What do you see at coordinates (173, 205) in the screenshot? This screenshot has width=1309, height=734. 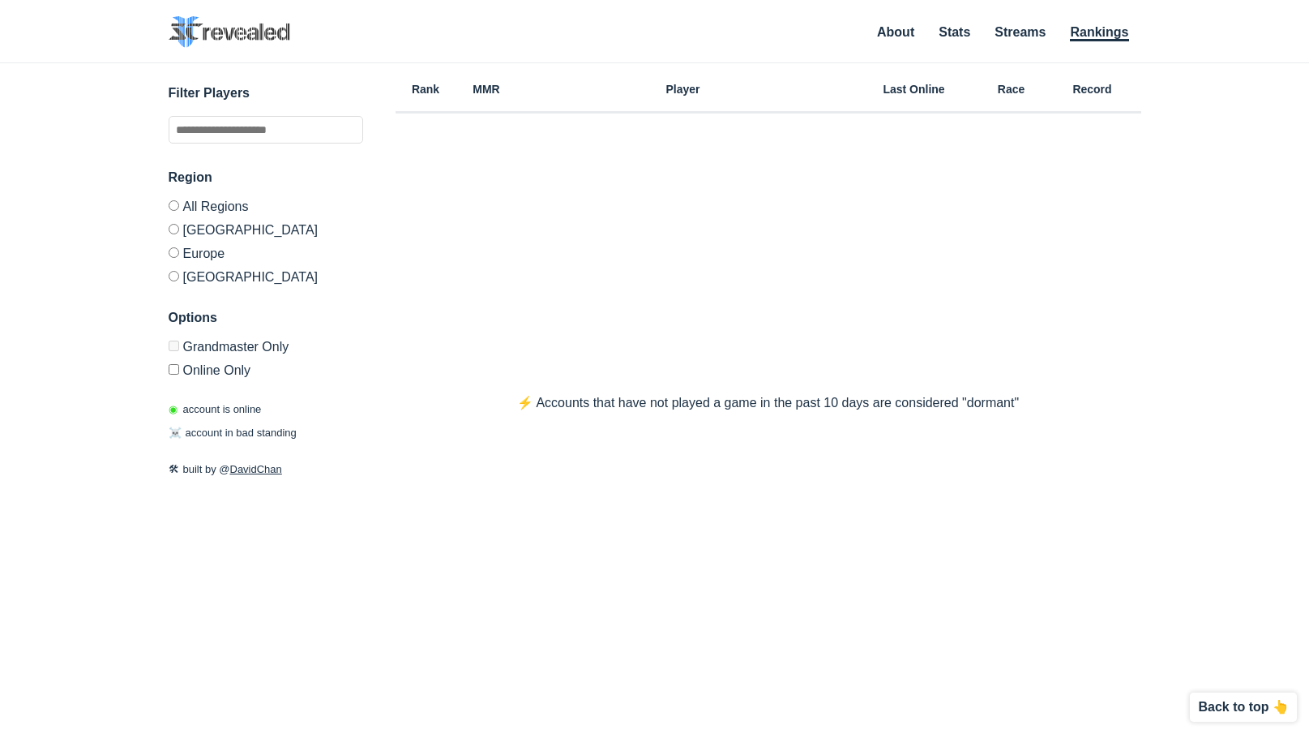 I see `input: All Regions` at bounding box center [173, 205].